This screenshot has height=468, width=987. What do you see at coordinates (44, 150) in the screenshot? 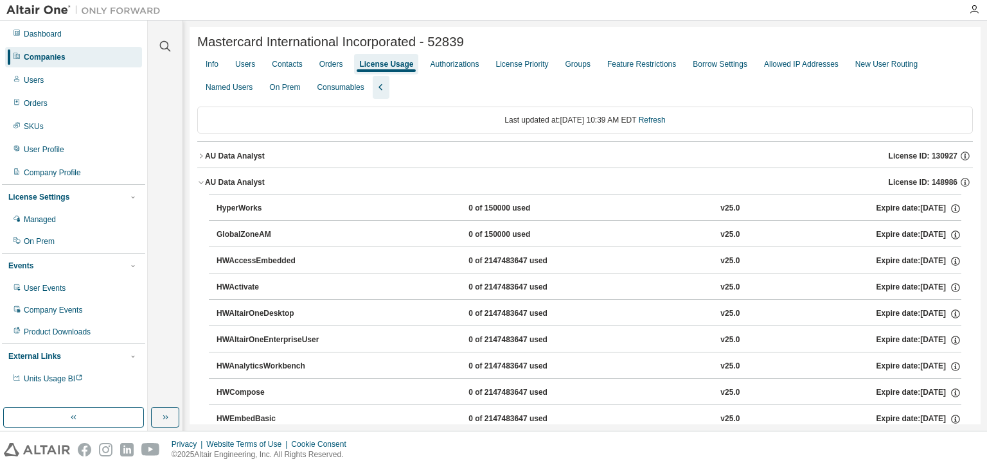
I see `div: User Profile` at bounding box center [44, 150].